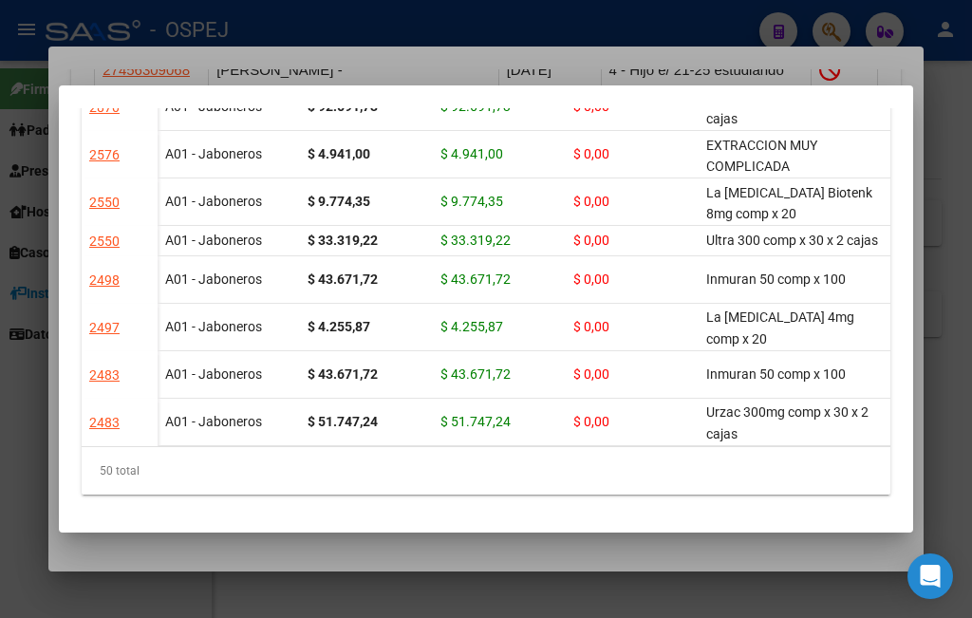 The width and height of the screenshot is (972, 618). Describe the element at coordinates (789, 108) in the screenshot. I see `span: Urzac 300 mg comp x 30 x 2 cajas` at that location.